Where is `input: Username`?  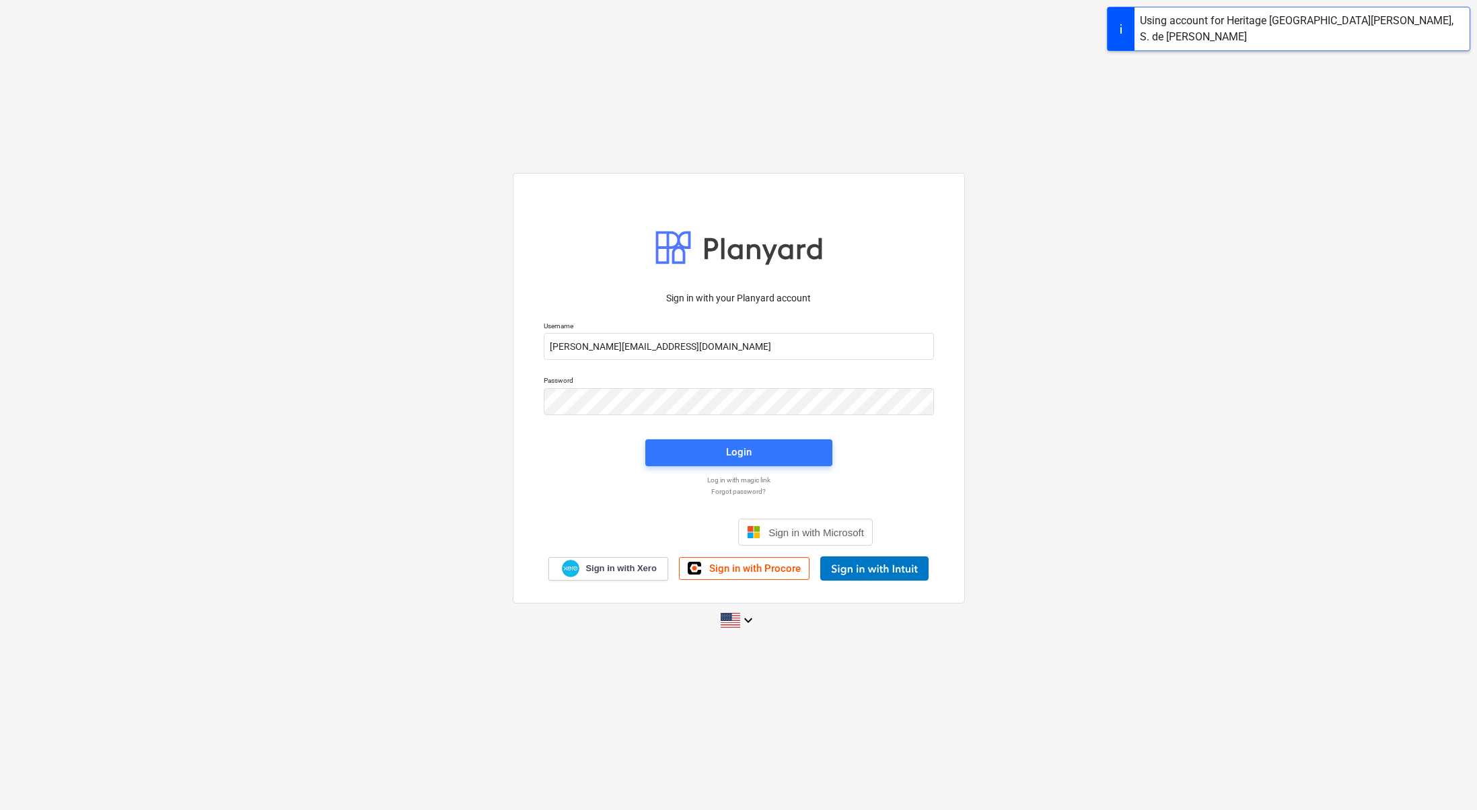 input: Username is located at coordinates (739, 347).